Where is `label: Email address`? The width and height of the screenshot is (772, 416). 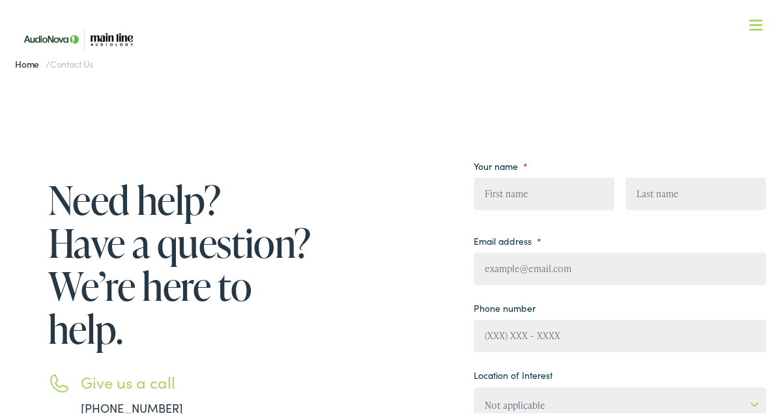 label: Email address is located at coordinates (507, 238).